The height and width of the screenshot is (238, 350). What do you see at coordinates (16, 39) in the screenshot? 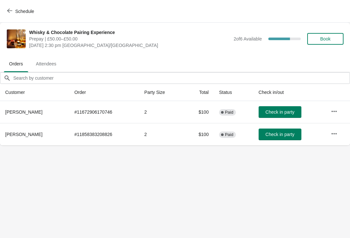
I see `img: Whisky & Chocolate Pairing Experience` at bounding box center [16, 39].